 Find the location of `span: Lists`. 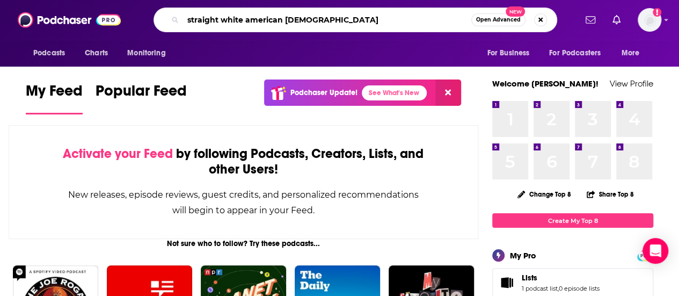

span: Lists is located at coordinates (529, 278).